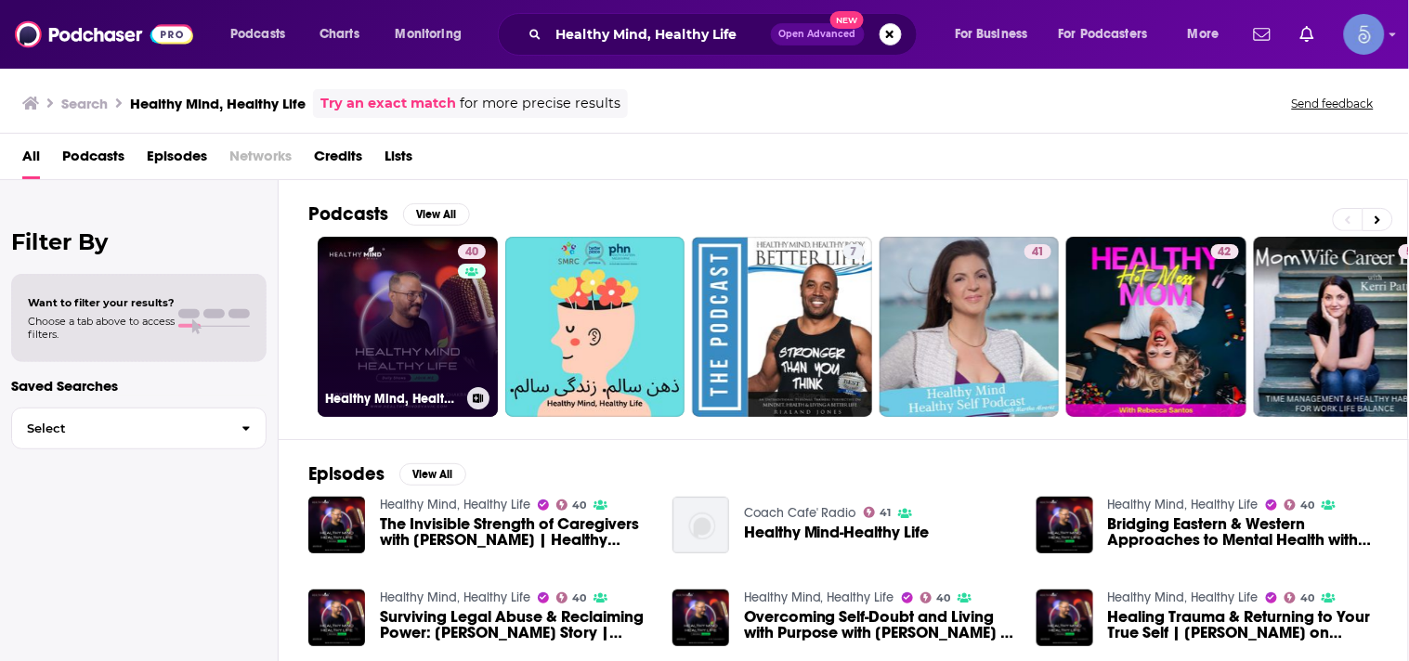 The width and height of the screenshot is (1409, 661). What do you see at coordinates (854, 253) in the screenshot?
I see `span: 7` at bounding box center [854, 253].